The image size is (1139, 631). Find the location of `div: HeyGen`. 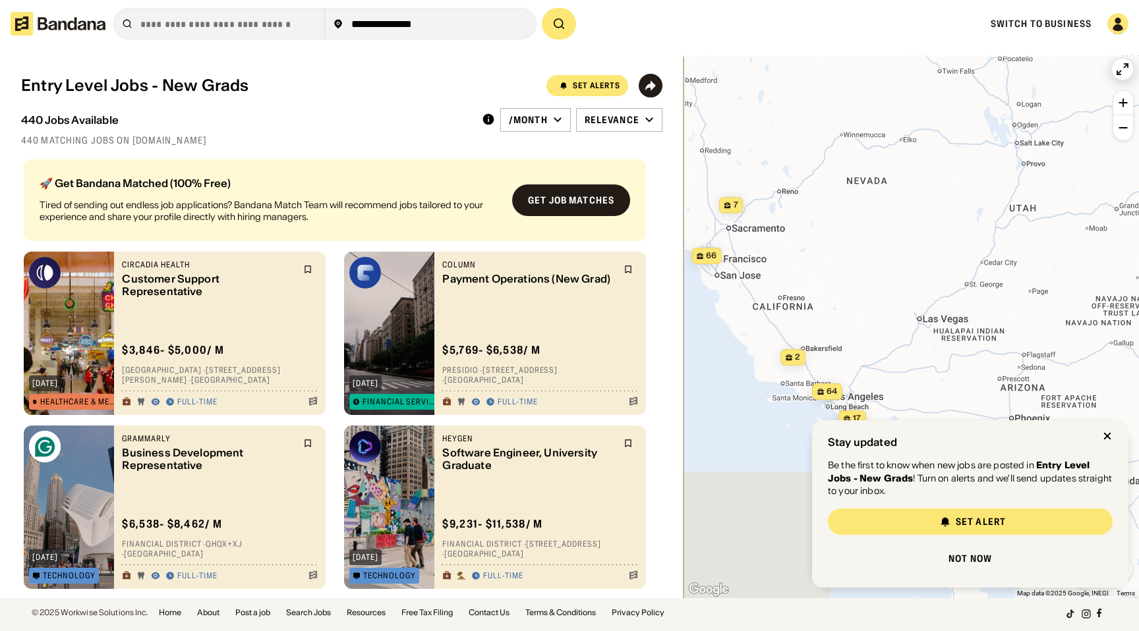

div: HeyGen is located at coordinates (529, 439).